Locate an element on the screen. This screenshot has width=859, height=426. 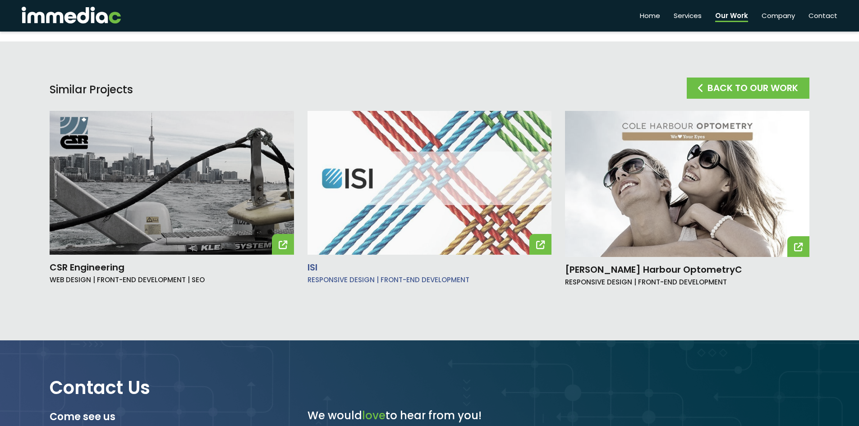
h3: Similar Projects is located at coordinates (236, 90).